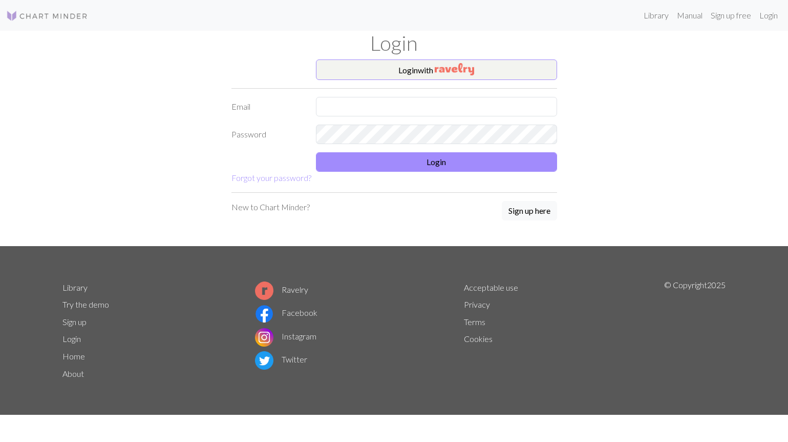 The height and width of the screenshot is (442, 788). Describe the element at coordinates (270, 207) in the screenshot. I see `p: New to Chart Minder?` at that location.